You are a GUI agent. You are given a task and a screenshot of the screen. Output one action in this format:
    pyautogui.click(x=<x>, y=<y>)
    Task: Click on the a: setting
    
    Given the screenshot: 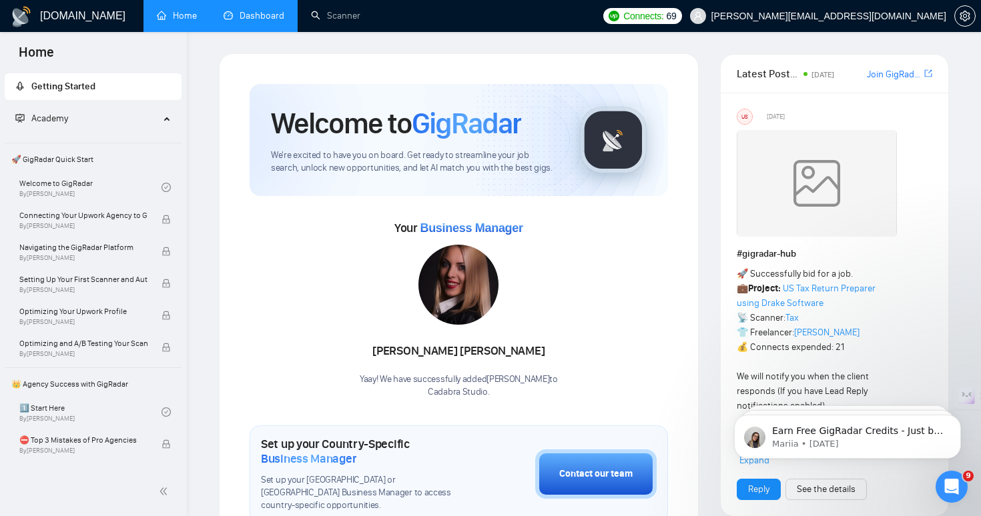 What is the action you would take?
    pyautogui.click(x=965, y=16)
    